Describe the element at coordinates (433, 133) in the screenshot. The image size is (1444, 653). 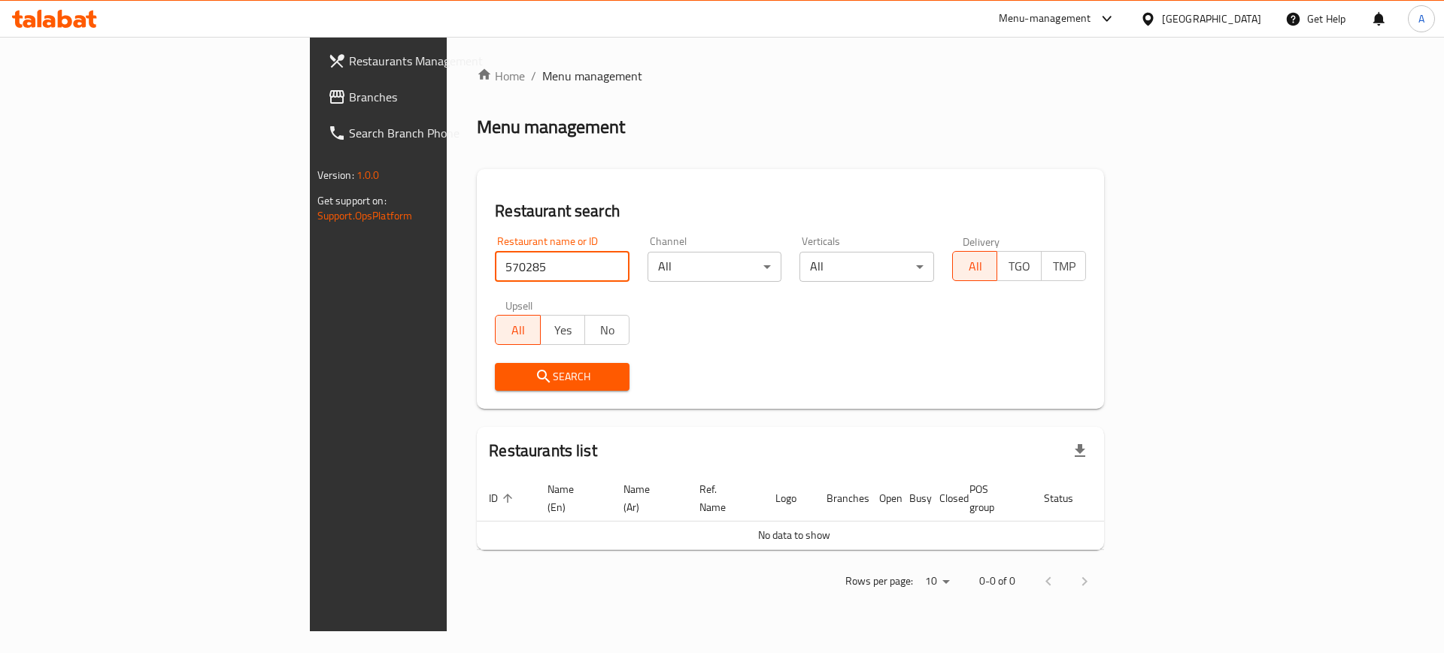
I see `a: Search Branch Phone` at that location.